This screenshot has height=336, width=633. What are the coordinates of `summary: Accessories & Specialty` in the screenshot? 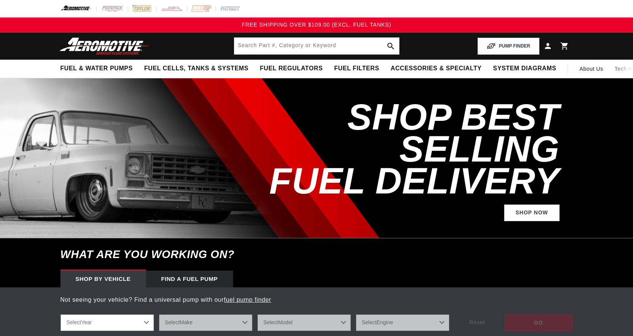 It's located at (436, 68).